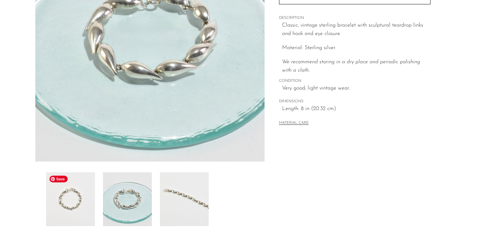 This screenshot has width=480, height=249. Describe the element at coordinates (351, 66) in the screenshot. I see `i: We recommend storing in a dry place and periodic polishing with a cloth.` at that location.